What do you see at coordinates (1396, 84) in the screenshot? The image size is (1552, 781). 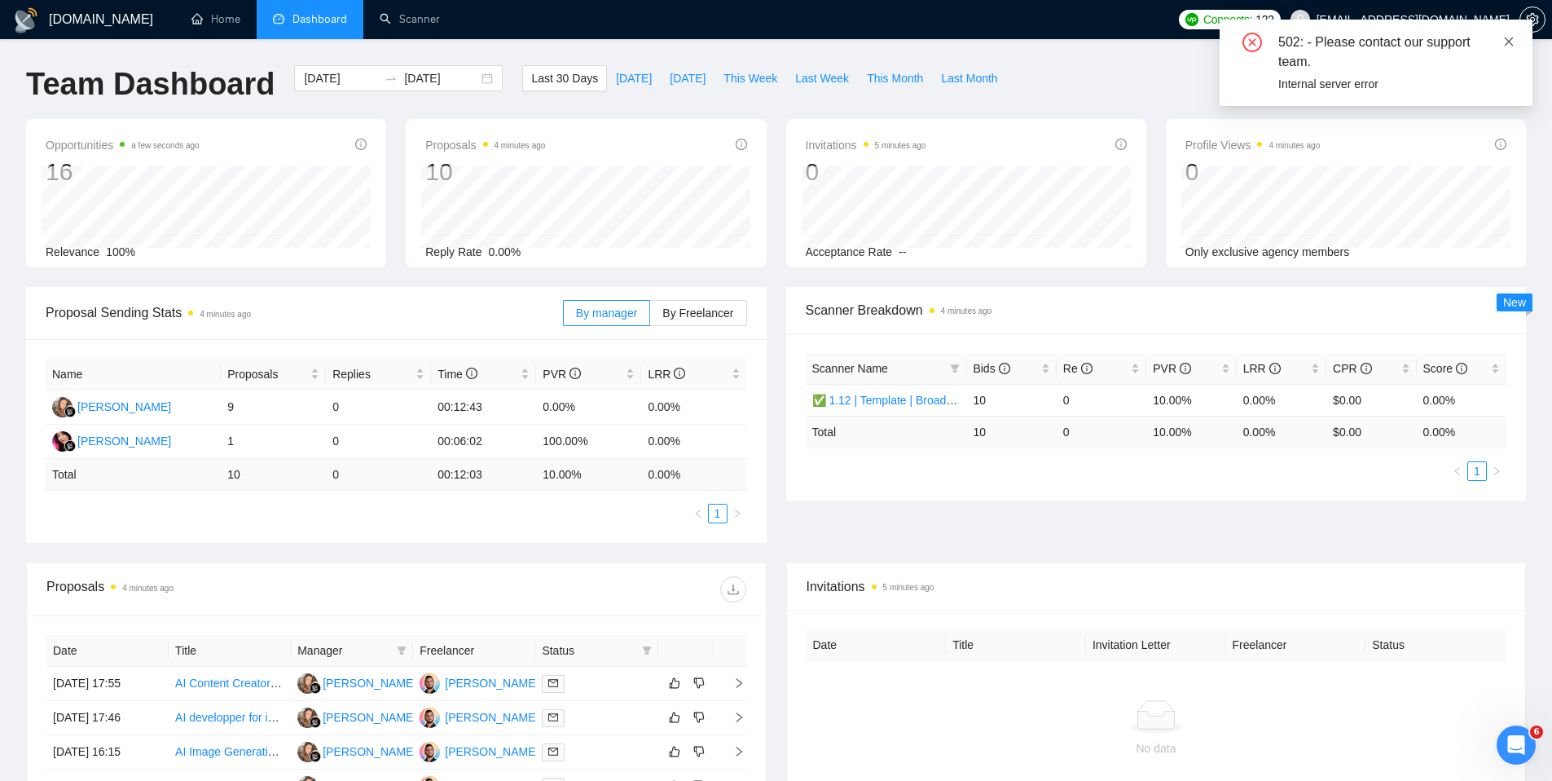 I see `div: Internal server error` at bounding box center [1396, 84].